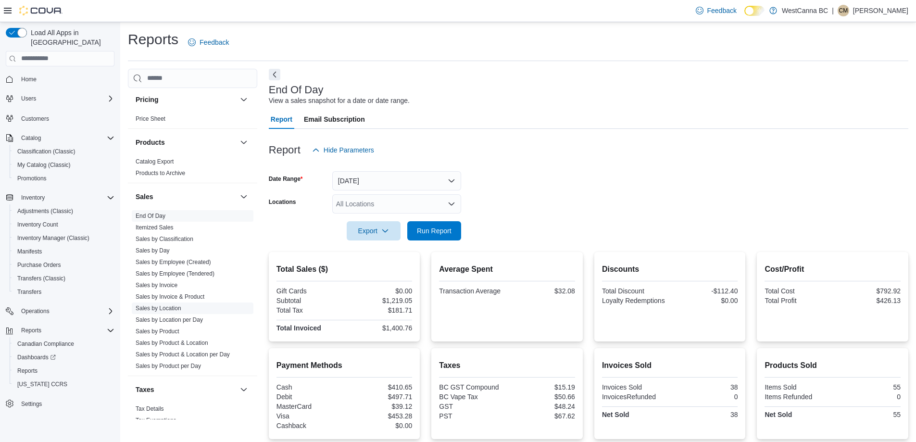 The image size is (916, 442). I want to click on a: Price Sheet, so click(151, 119).